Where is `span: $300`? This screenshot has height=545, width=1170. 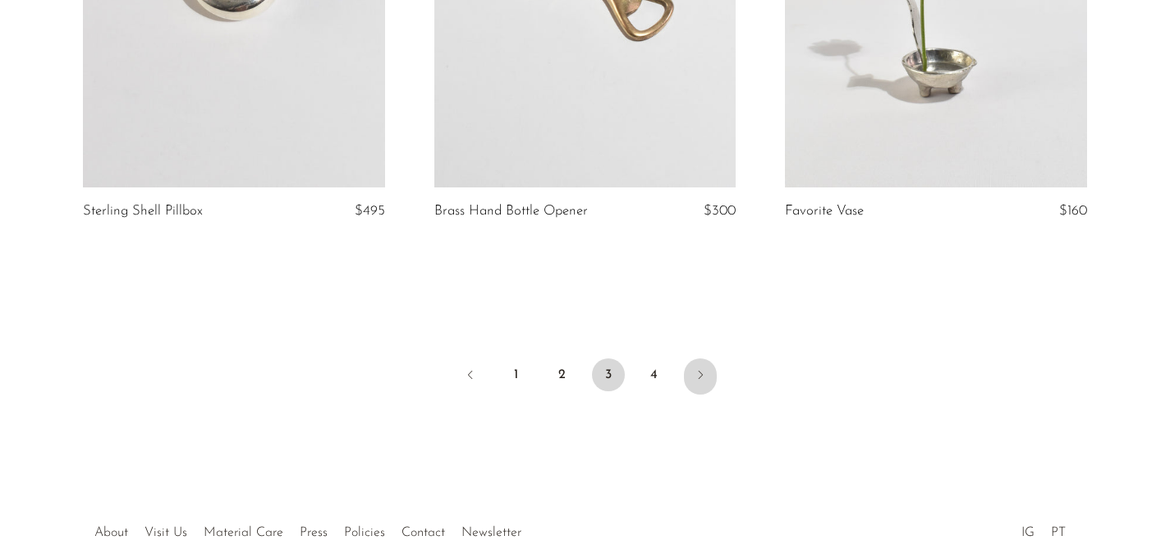 span: $300 is located at coordinates (719, 210).